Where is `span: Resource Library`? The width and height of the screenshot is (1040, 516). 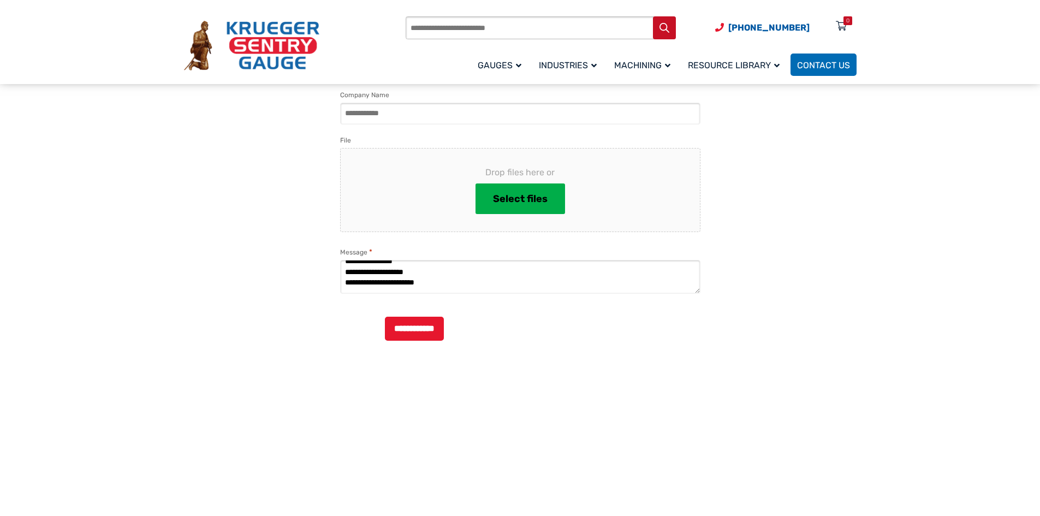
span: Resource Library is located at coordinates (734, 65).